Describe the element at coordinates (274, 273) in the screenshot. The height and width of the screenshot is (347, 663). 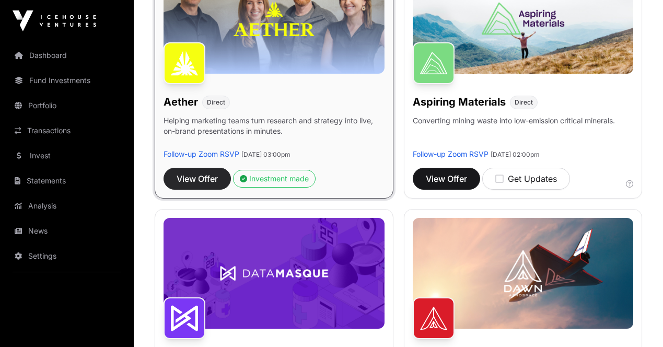
I see `img: DataMasque-Banner.jpg` at that location.